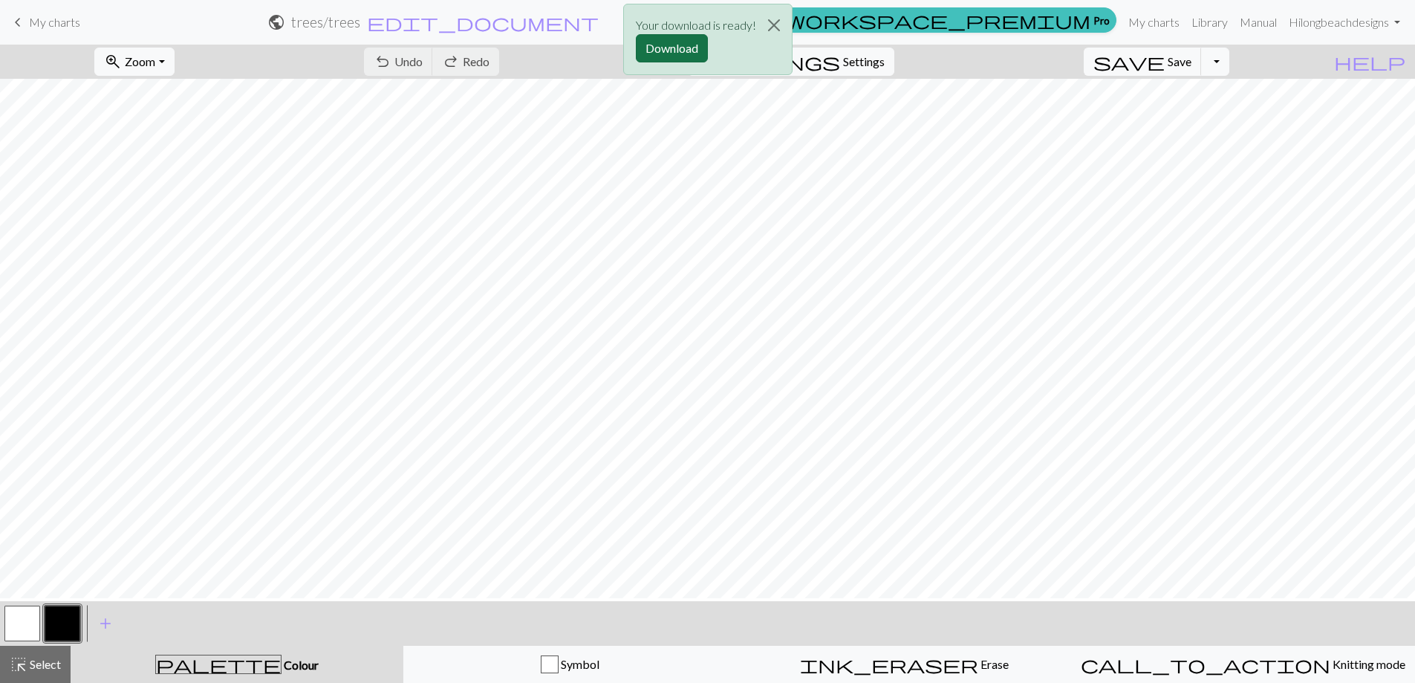 The image size is (1415, 683). What do you see at coordinates (889, 664) in the screenshot?
I see `span: ink_eraser` at bounding box center [889, 664].